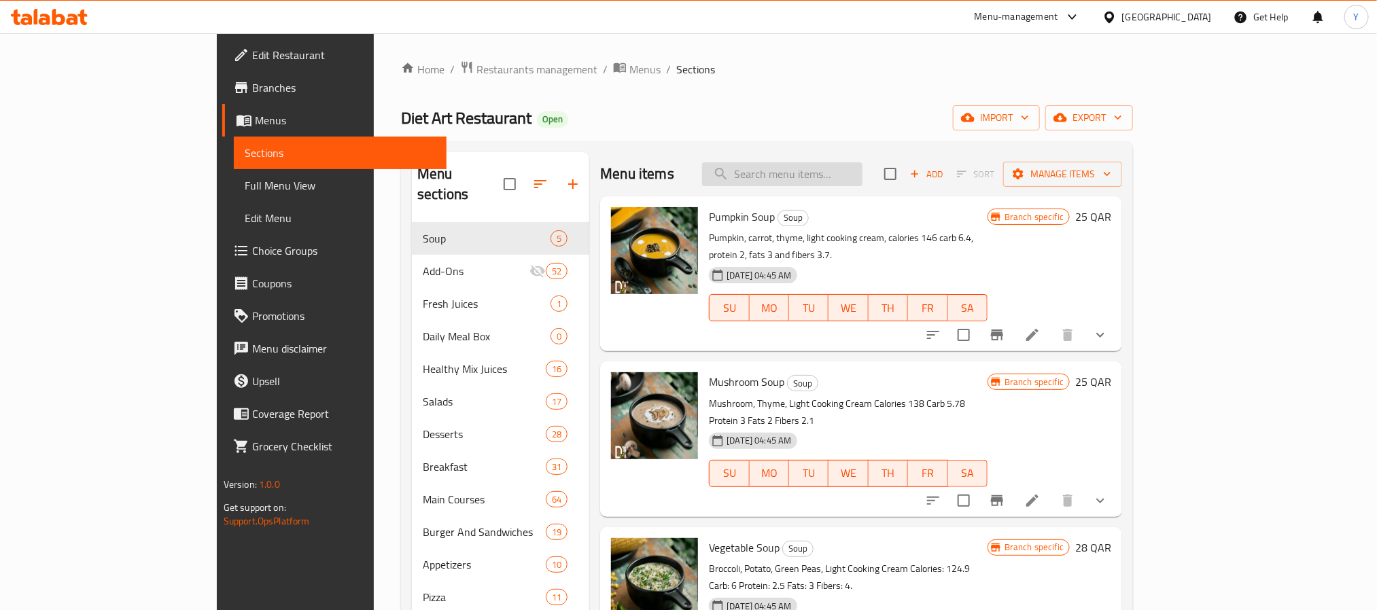  What do you see at coordinates (741, 217) in the screenshot?
I see `span: Pumpkin Soup` at bounding box center [741, 217].